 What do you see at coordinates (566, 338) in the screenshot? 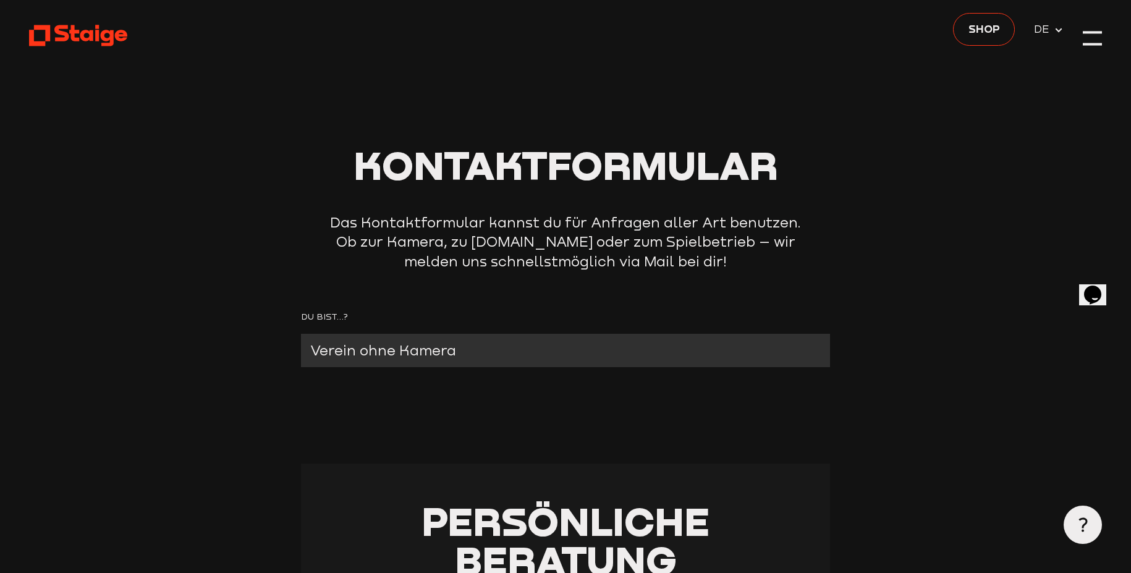
I see `form: Contact form` at bounding box center [566, 338].